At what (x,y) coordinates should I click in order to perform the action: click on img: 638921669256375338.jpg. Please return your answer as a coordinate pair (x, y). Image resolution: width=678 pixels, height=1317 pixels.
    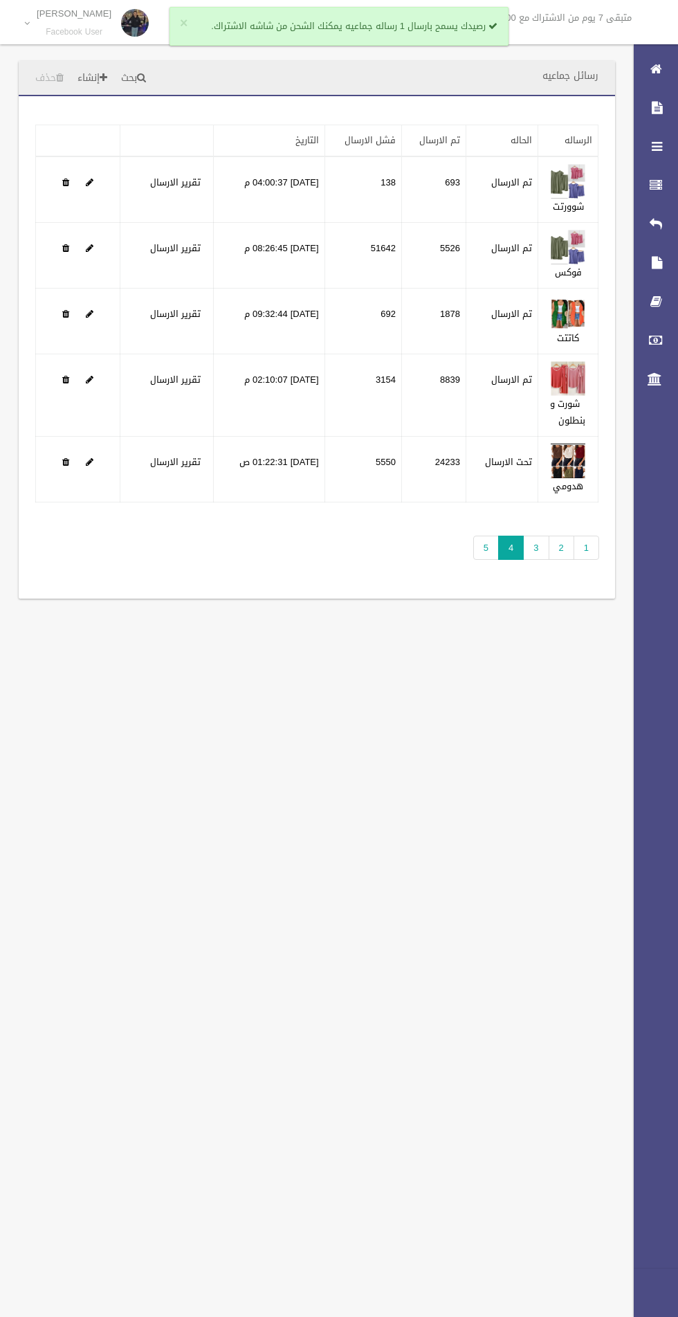
    Looking at the image, I should click on (568, 181).